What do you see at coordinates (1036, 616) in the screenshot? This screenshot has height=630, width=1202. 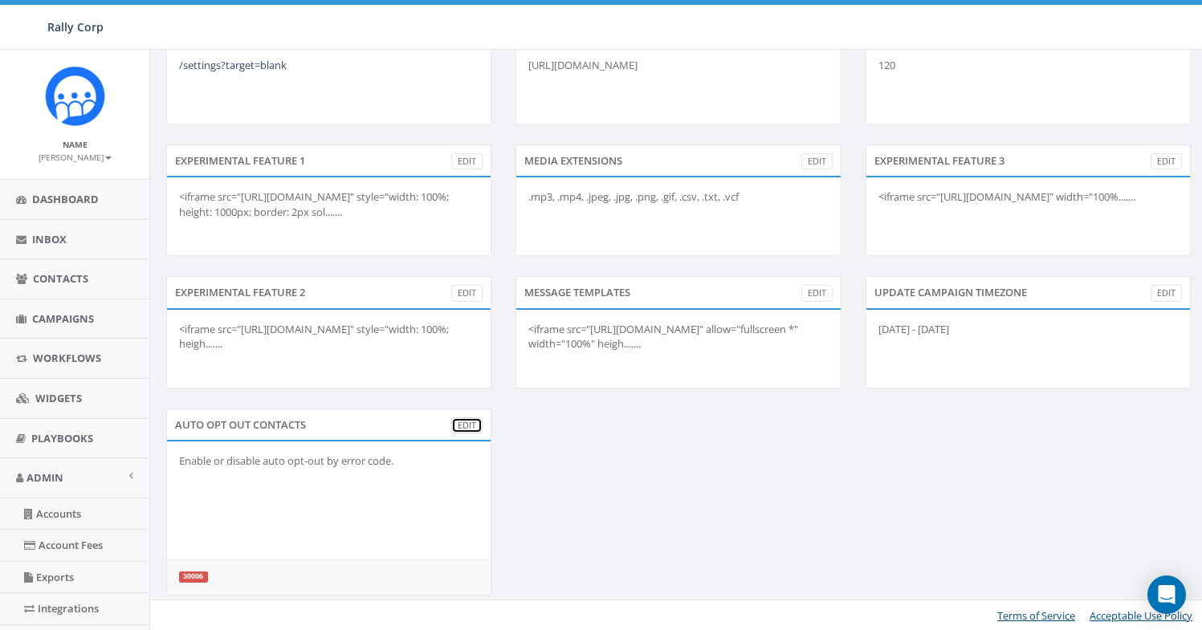 I see `a: Terms of Service` at bounding box center [1036, 616].